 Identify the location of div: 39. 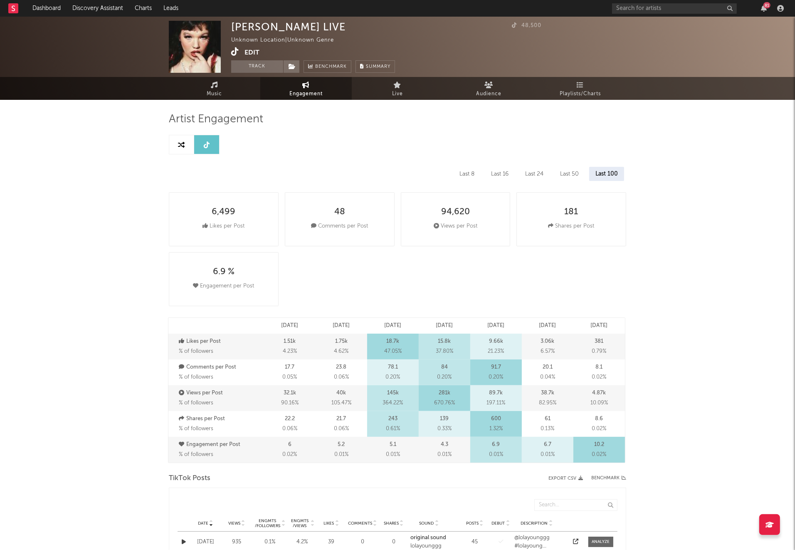
(331, 542).